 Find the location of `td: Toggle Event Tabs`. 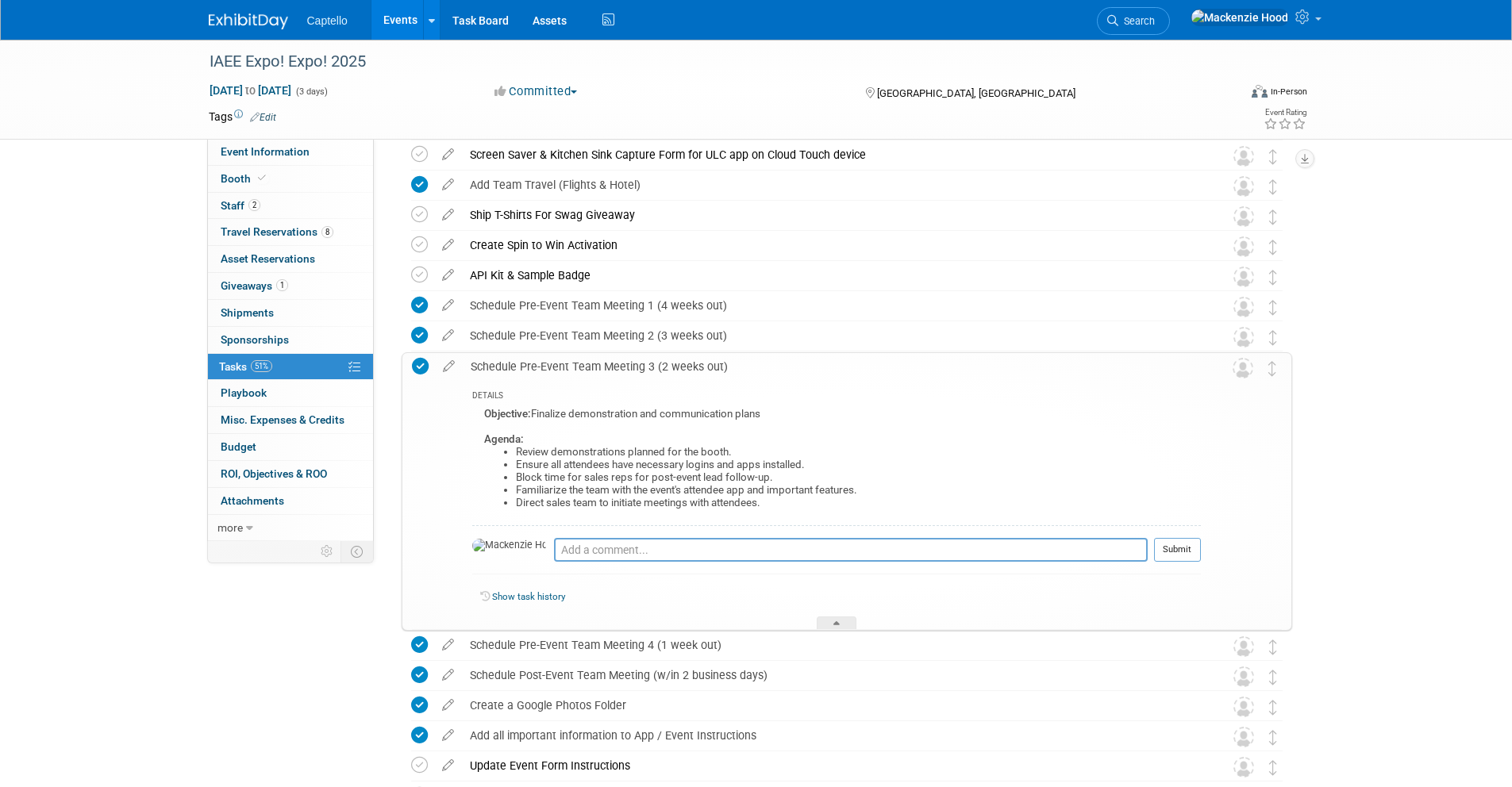

td: Toggle Event Tabs is located at coordinates (356, 551).